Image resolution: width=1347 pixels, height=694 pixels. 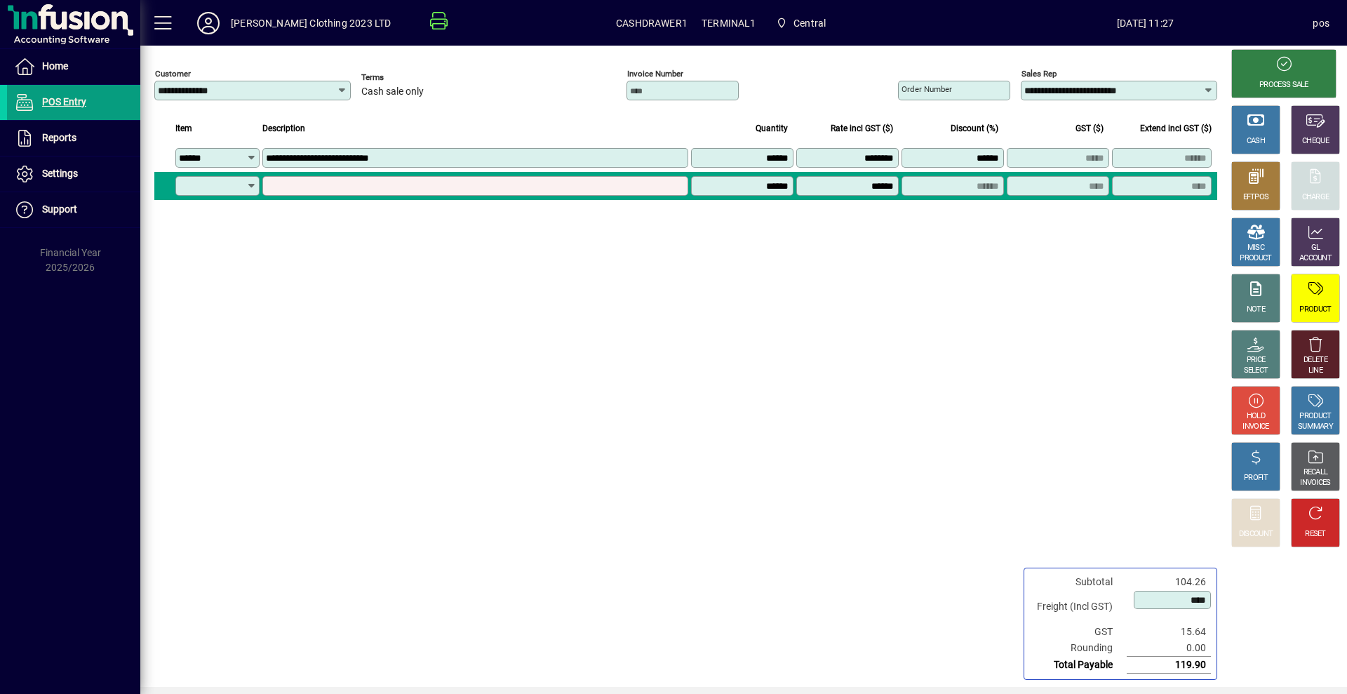 What do you see at coordinates (1078, 665) in the screenshot?
I see `td: Total Payable` at bounding box center [1078, 665].